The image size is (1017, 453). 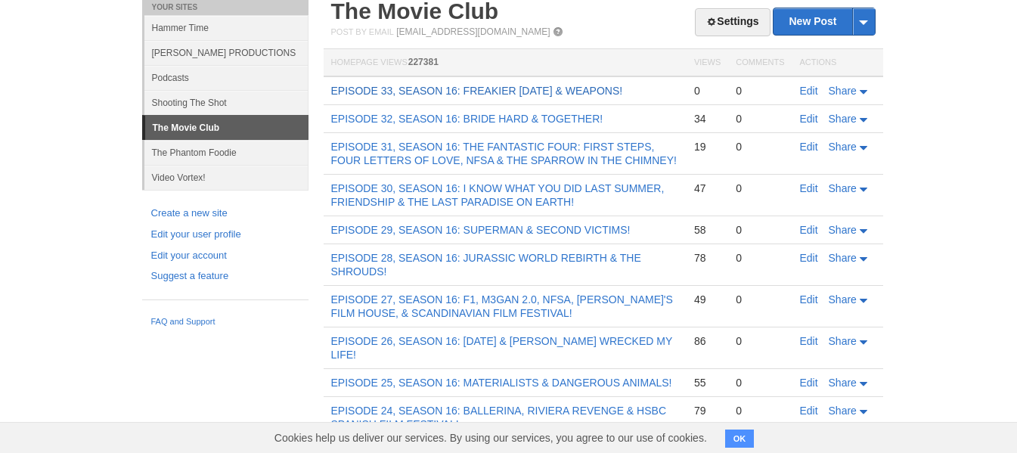 I want to click on a: The Phantom Foodie, so click(x=226, y=152).